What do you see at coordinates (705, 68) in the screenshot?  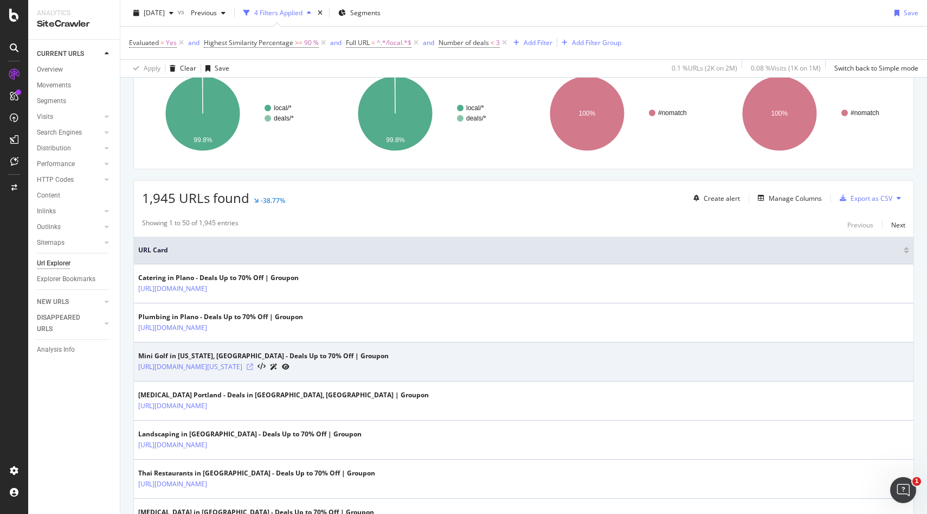 I see `div: 0.1 % URLs ( 2K on 2M )` at bounding box center [705, 68].